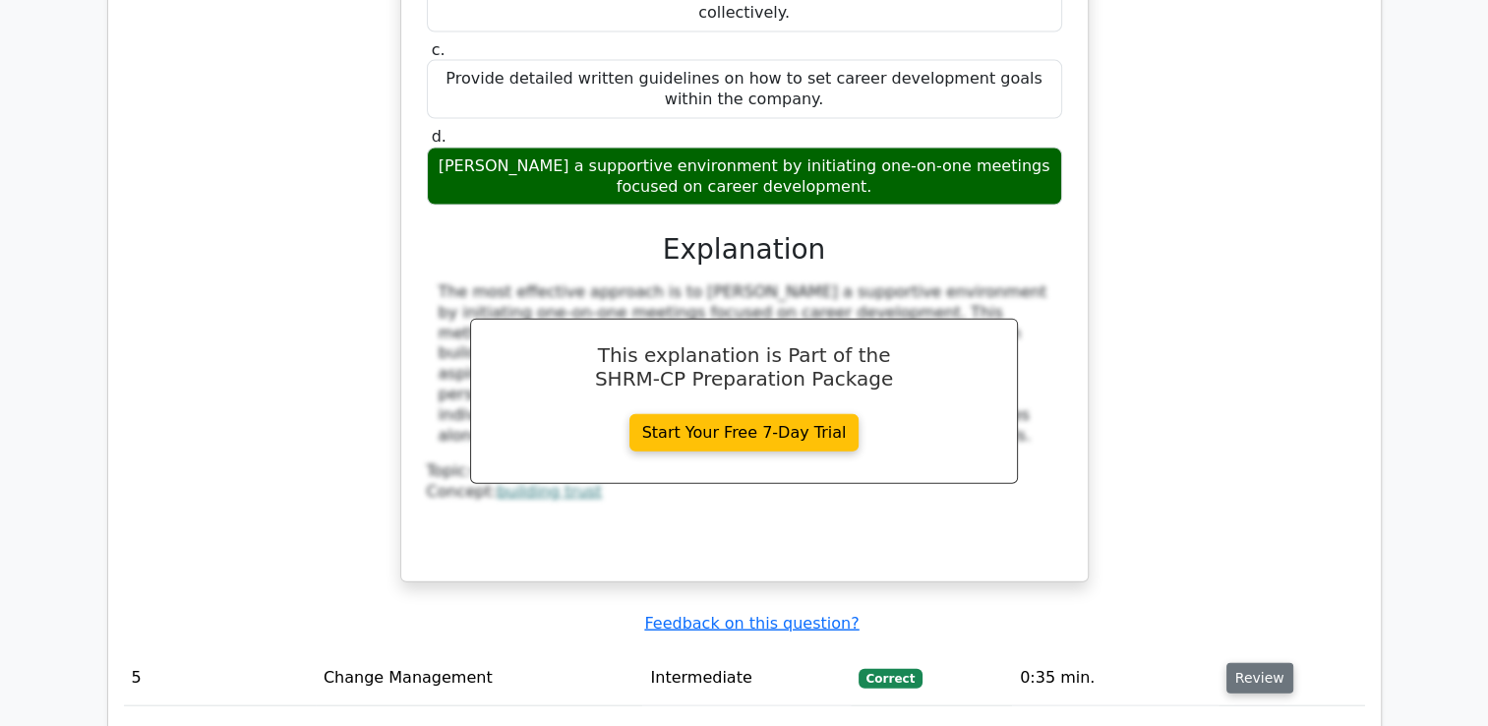 The width and height of the screenshot is (1488, 726). What do you see at coordinates (439, 49) in the screenshot?
I see `span: c.` at bounding box center [439, 49].